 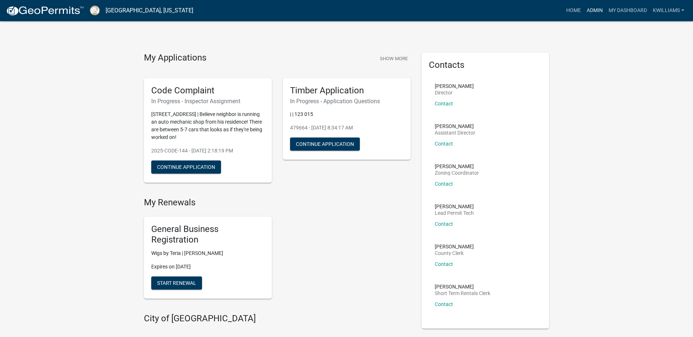 I want to click on h5: Contacts, so click(x=485, y=65).